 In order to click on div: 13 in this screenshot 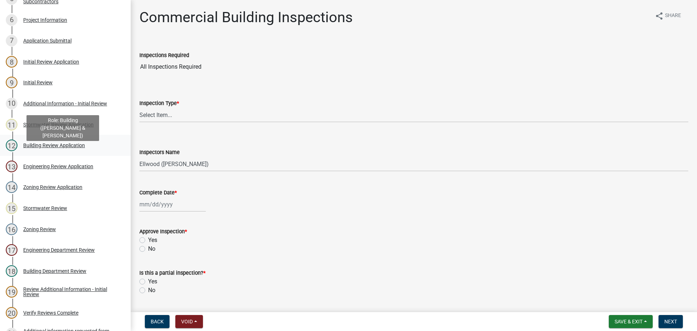, I will do `click(12, 166)`.